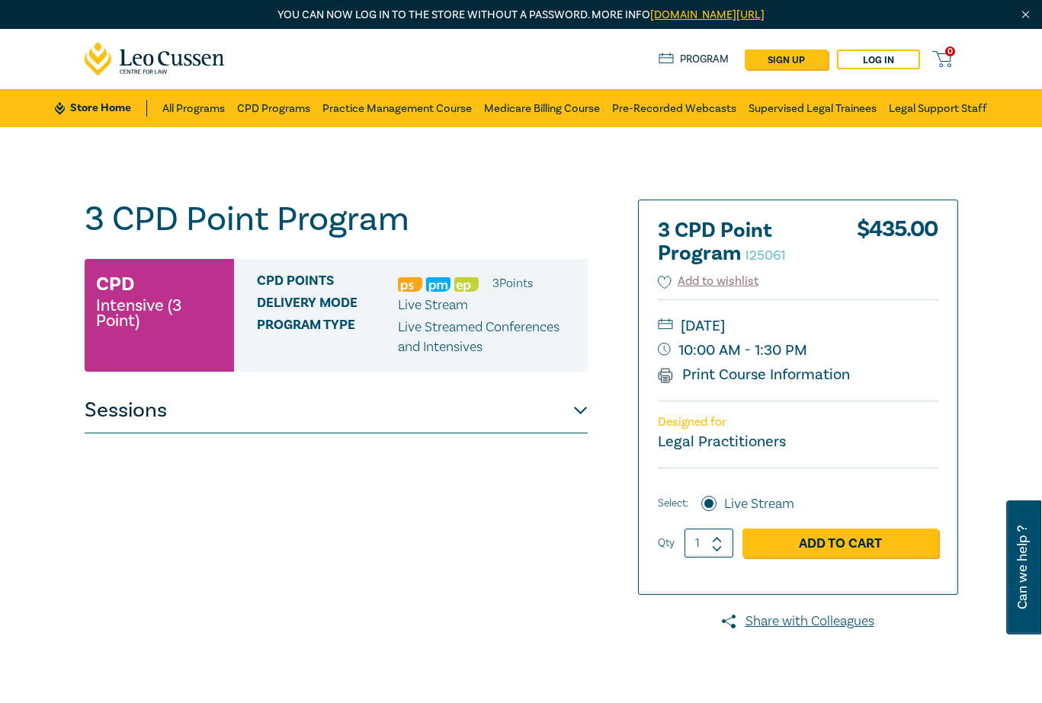  What do you see at coordinates (397, 108) in the screenshot?
I see `a: Practice Management Course` at bounding box center [397, 108].